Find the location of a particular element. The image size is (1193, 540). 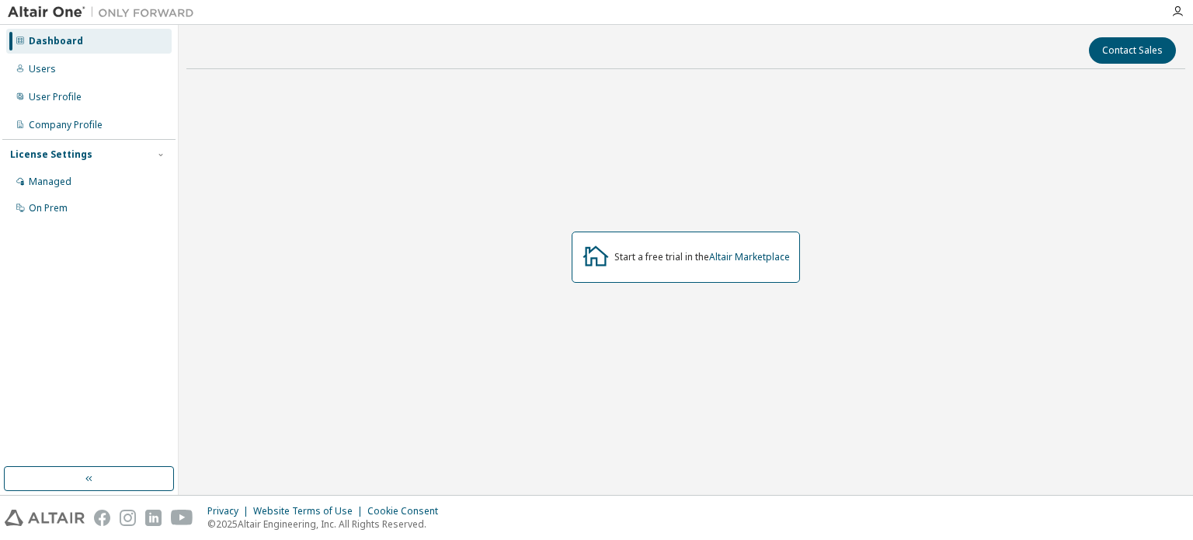

img: facebook.svg is located at coordinates (102, 517).